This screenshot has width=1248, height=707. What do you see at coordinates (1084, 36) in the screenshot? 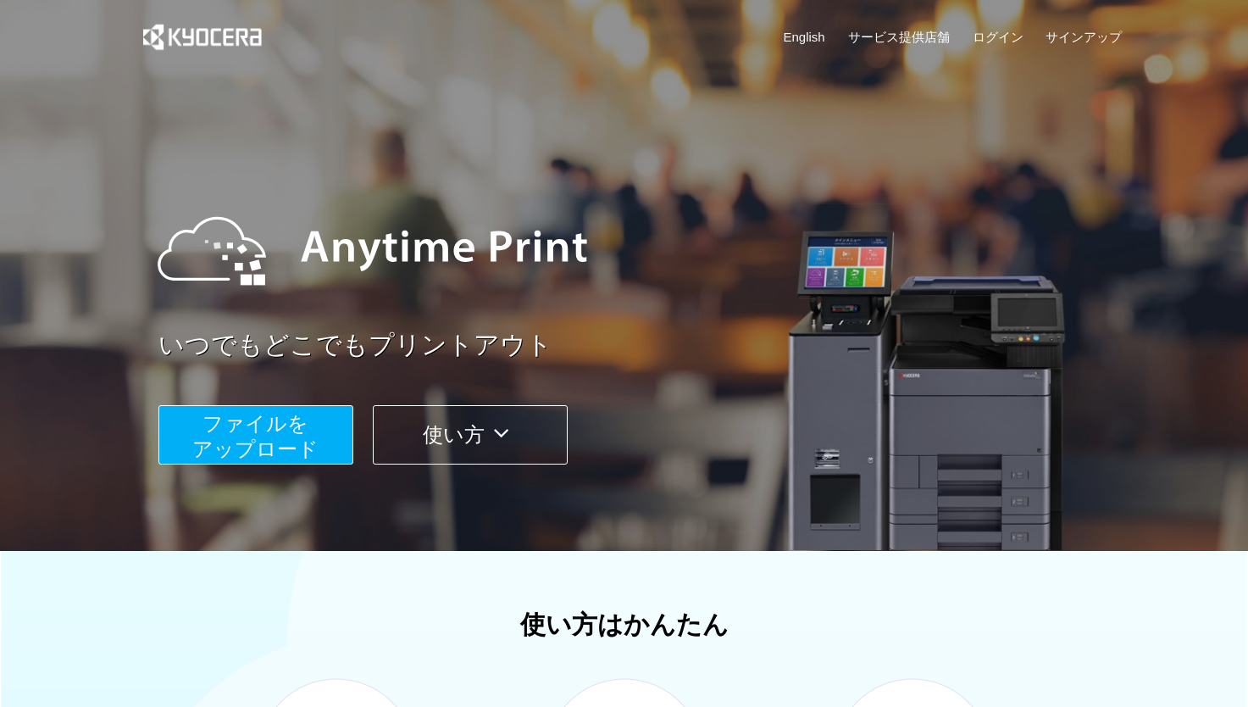
I see `a: サインアップ` at bounding box center [1084, 36].